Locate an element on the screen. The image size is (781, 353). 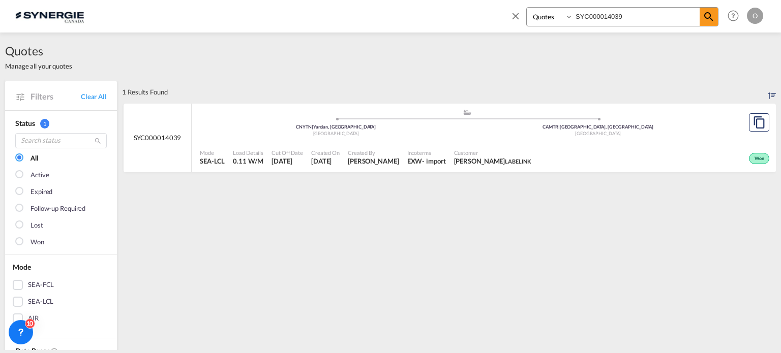
span: Cut Off Date is located at coordinates (287, 153).